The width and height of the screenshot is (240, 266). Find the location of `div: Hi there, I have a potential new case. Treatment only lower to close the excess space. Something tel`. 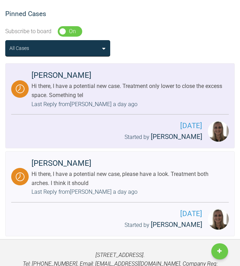

div: Hi there, I have a potential new case. Treatment only lower to close the excess space. Something tel is located at coordinates (129, 91).